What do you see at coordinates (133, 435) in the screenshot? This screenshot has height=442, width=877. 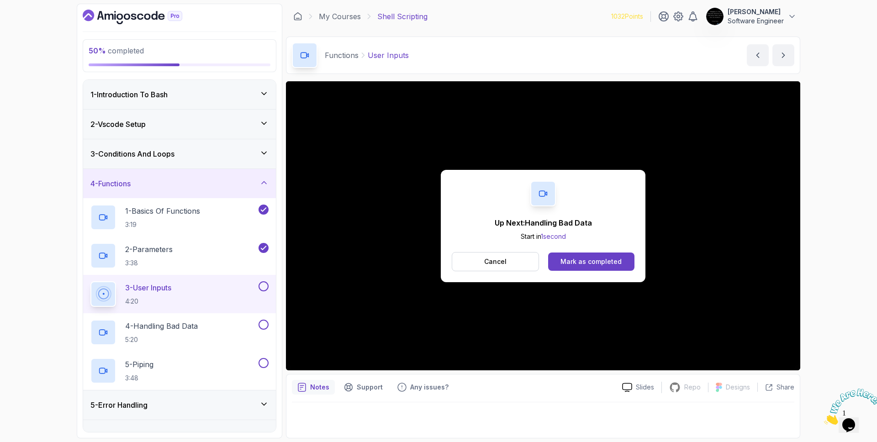 I see `h3: 6 - Environment Variables` at bounding box center [133, 435].